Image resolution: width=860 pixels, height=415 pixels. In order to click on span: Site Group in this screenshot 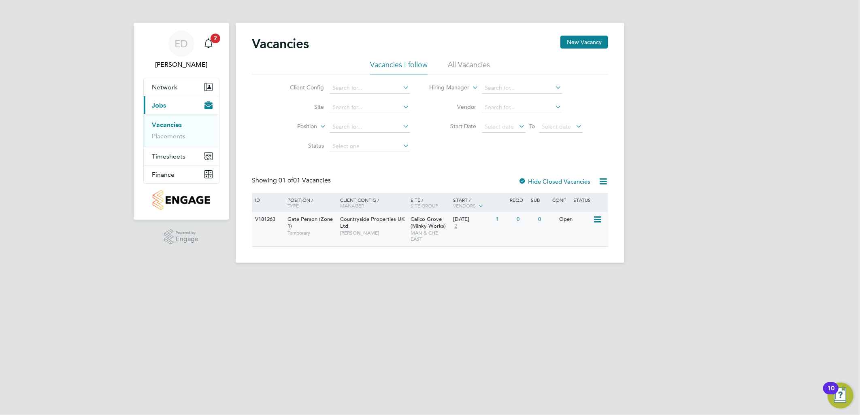, I will do `click(425, 206)`.